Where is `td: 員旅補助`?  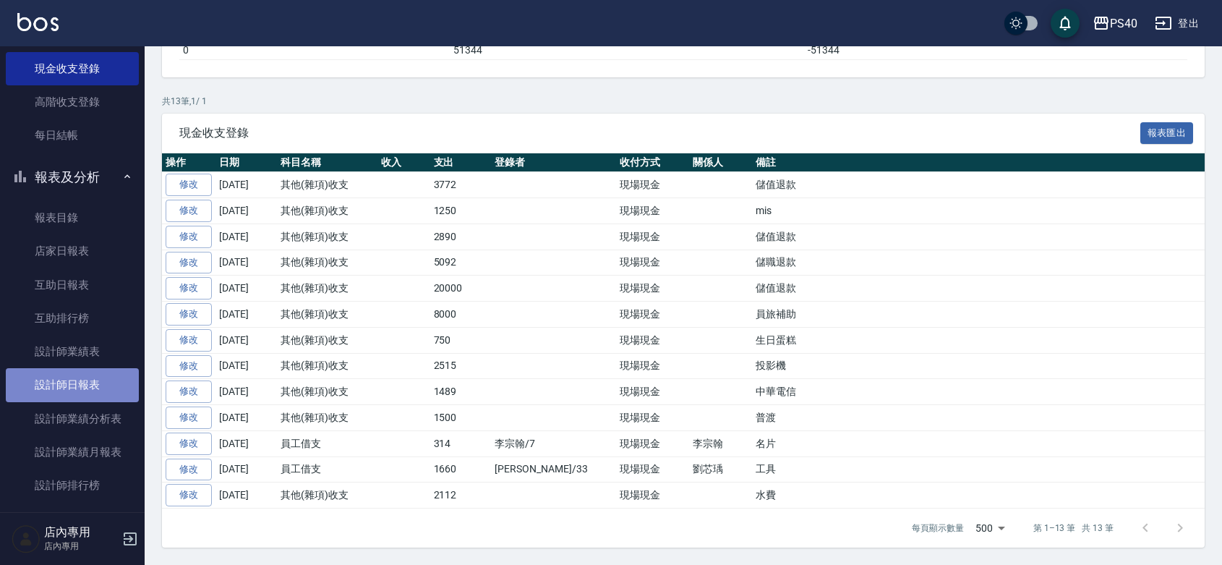
td: 員旅補助 is located at coordinates (979, 315).